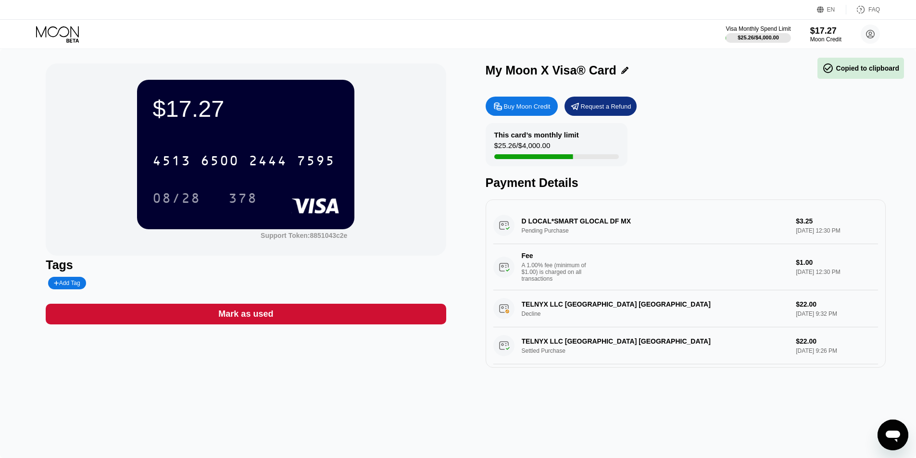  What do you see at coordinates (246, 314) in the screenshot?
I see `div: Mark as used` at bounding box center [246, 314].